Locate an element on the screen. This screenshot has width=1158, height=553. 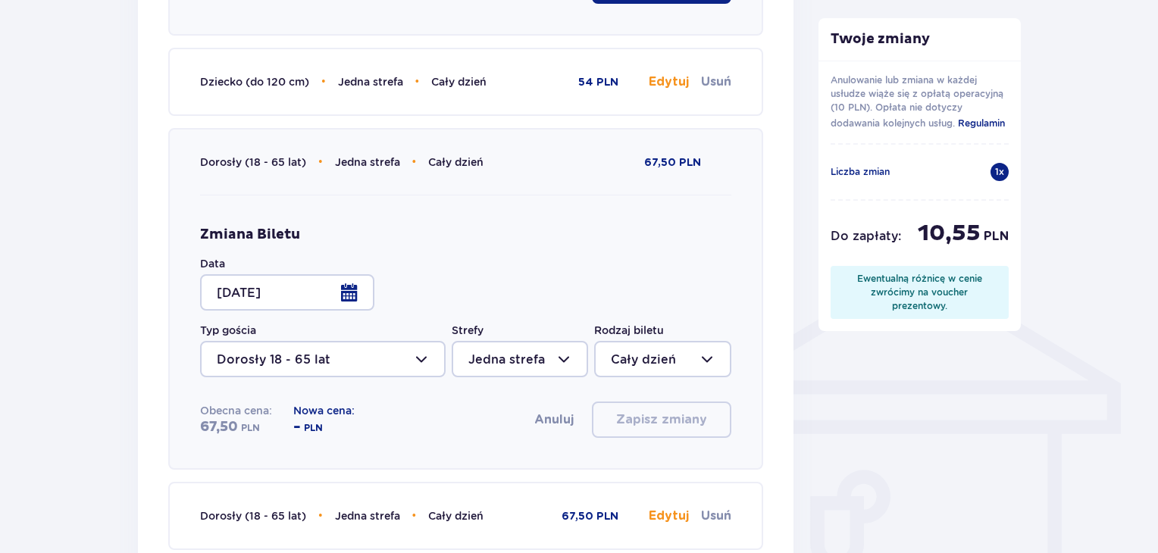
div: 1 x is located at coordinates (1000, 172).